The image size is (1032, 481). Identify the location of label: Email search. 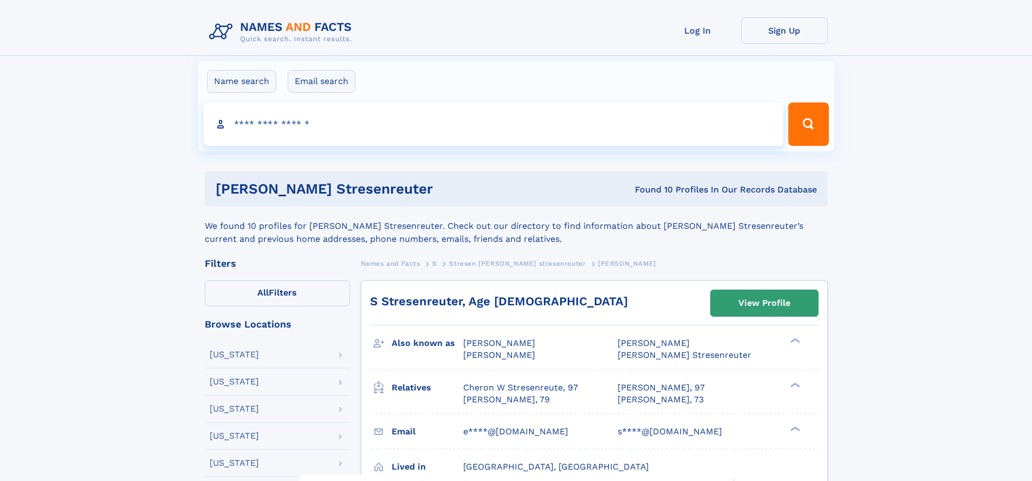
(321, 81).